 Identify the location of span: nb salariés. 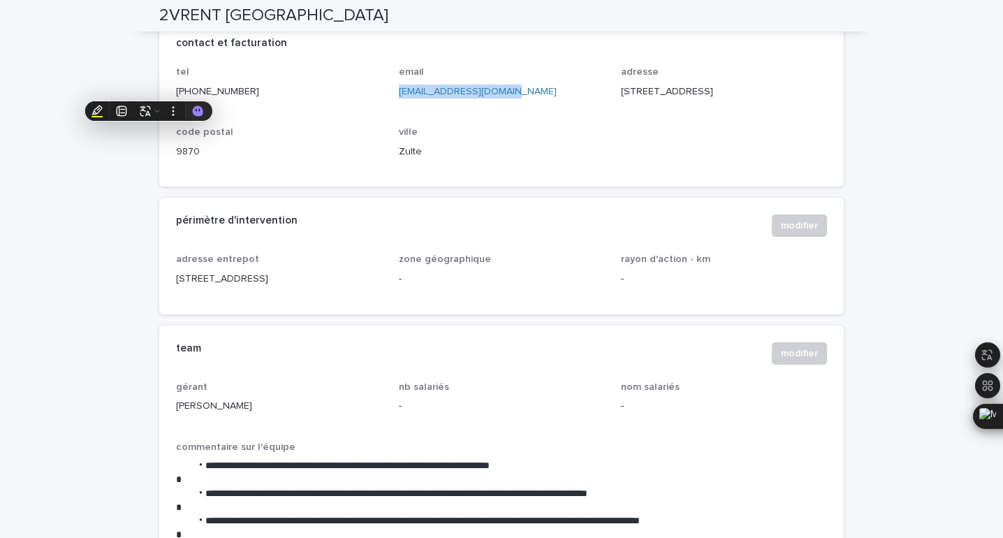
(424, 387).